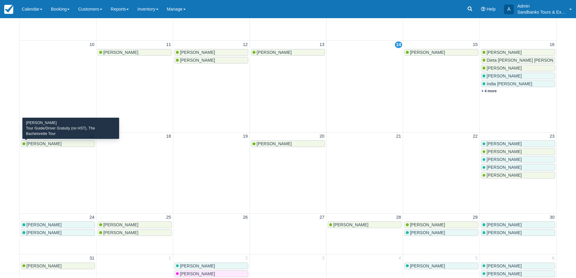 This screenshot has height=278, width=576. Describe the element at coordinates (322, 136) in the screenshot. I see `a: 20` at that location.